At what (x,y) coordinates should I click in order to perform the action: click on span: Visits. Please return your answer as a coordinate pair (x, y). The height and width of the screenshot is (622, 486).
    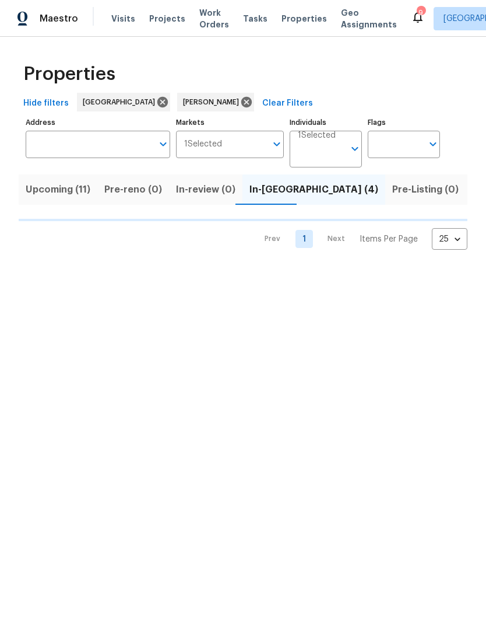
    Looking at the image, I should click on (123, 19).